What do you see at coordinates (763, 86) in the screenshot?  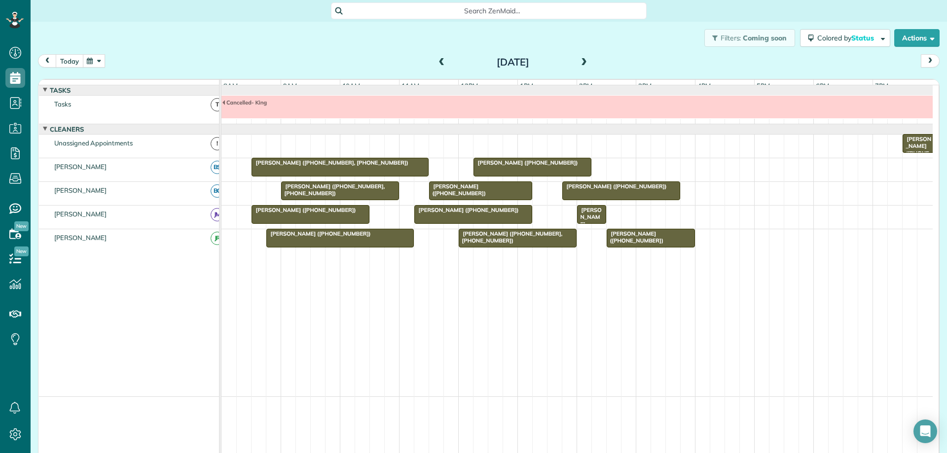 I see `span: 5pm` at bounding box center [763, 86].